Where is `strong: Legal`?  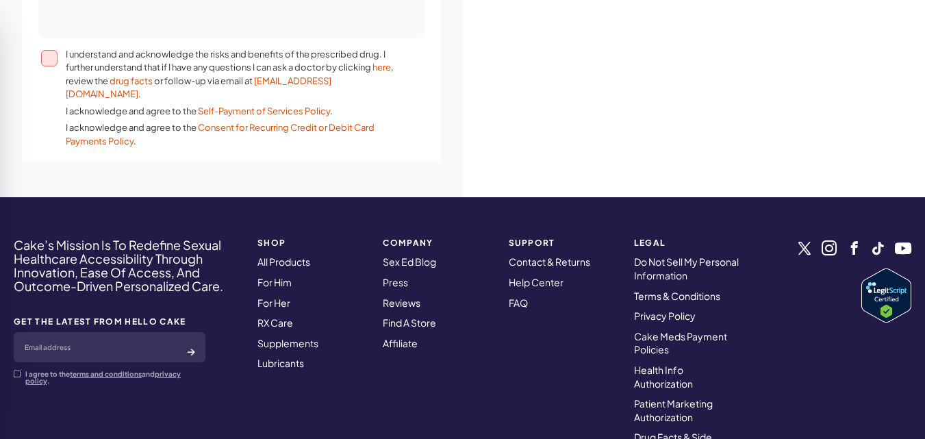 strong: Legal is located at coordinates (688, 242).